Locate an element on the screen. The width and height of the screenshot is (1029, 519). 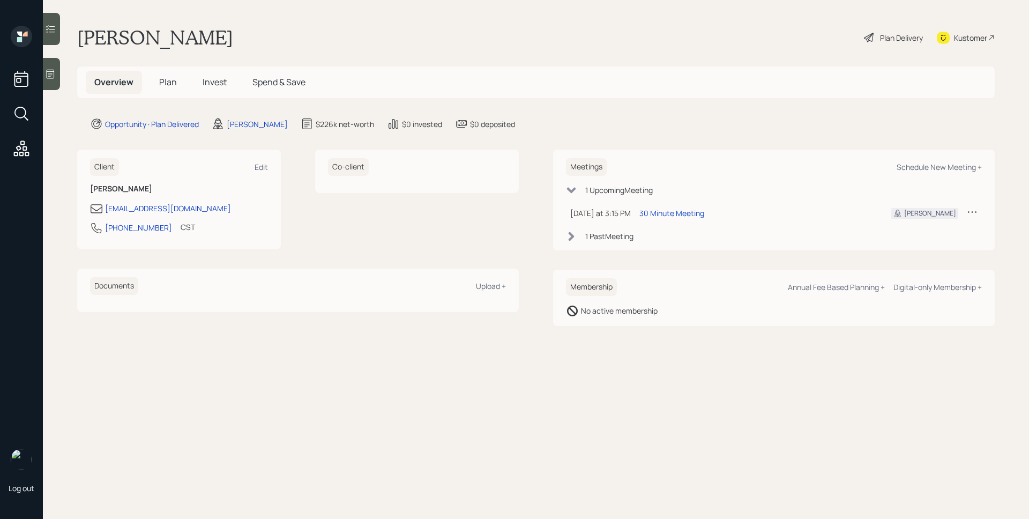
div: Opportunity · Plan Delivered is located at coordinates (152, 124).